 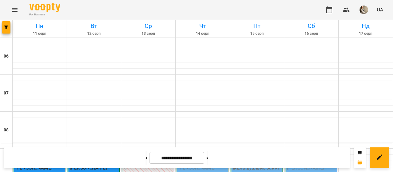 I want to click on h6: 16 серп, so click(x=312, y=33).